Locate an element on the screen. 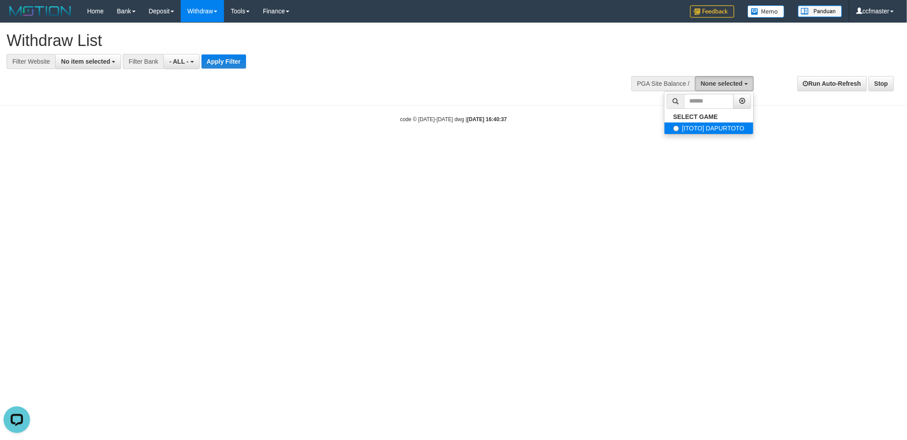 The image size is (907, 440). div: Filter Bank is located at coordinates (143, 61).